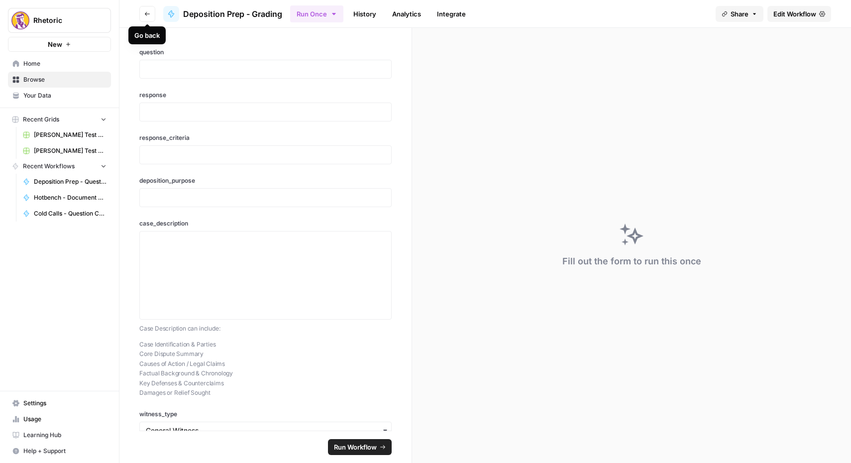  What do you see at coordinates (265, 138) in the screenshot?
I see `label: response_criteria` at bounding box center [265, 138].